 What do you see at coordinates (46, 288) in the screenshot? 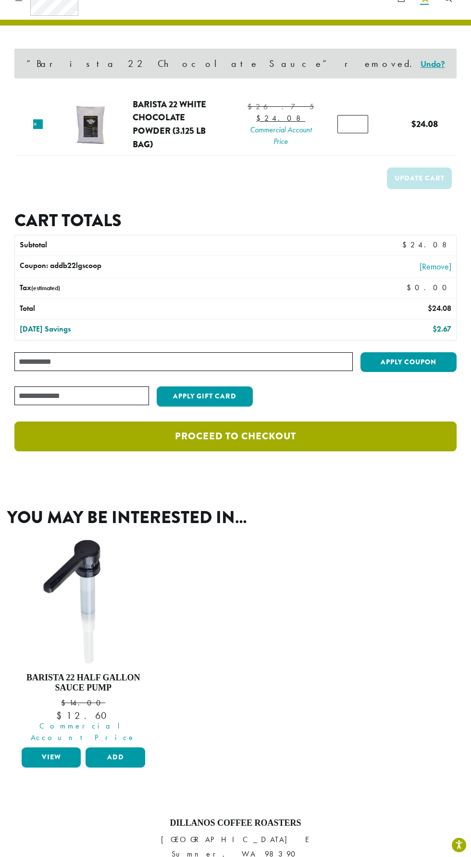
I see `small: (estimated)` at bounding box center [46, 288].